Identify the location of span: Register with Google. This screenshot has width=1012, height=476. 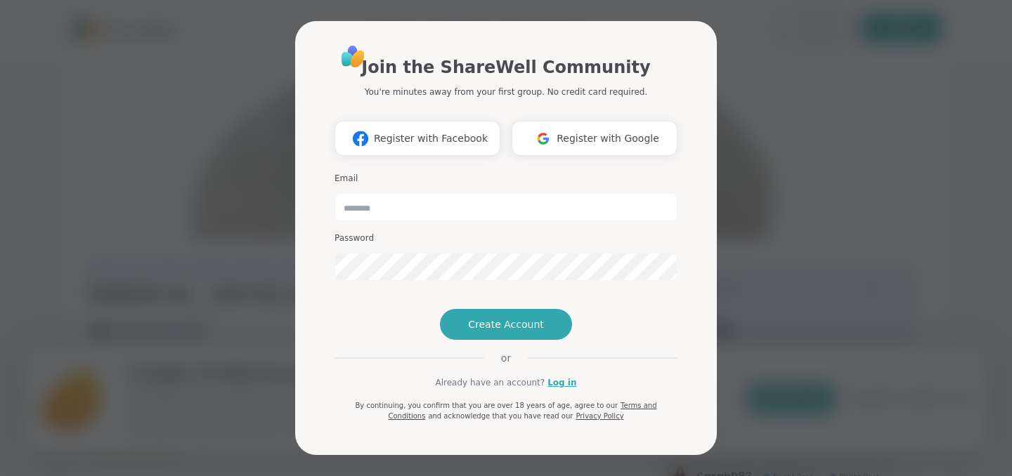
(608, 138).